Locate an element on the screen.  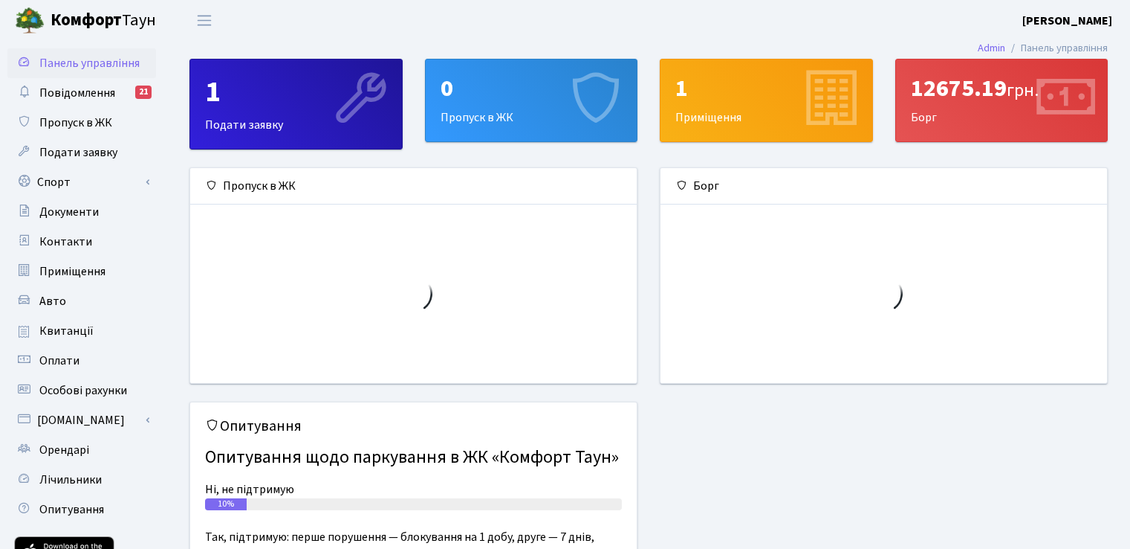
a: Контакти is located at coordinates (82, 242).